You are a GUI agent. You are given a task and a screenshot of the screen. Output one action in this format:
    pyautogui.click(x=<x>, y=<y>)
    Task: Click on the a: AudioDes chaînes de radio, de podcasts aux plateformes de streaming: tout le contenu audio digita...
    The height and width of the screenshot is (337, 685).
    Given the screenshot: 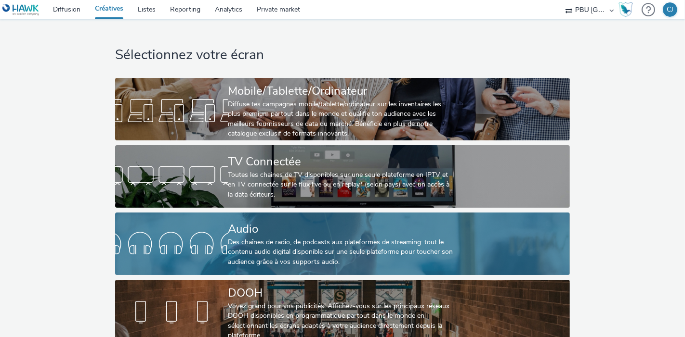 What is the action you would take?
    pyautogui.click(x=342, y=244)
    